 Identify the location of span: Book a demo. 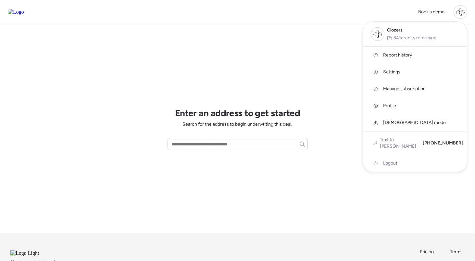
(432, 12).